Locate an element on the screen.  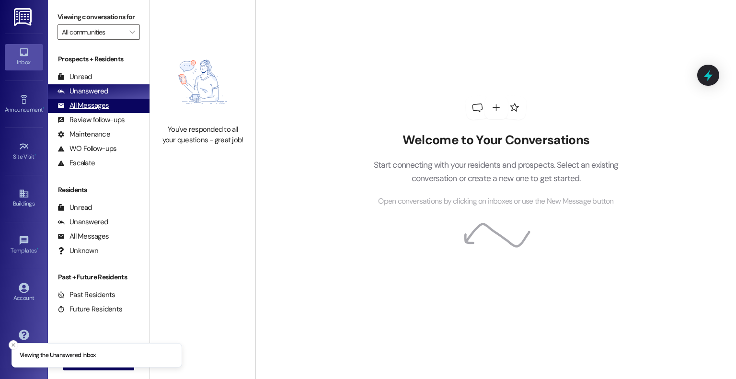
div: You've responded to all your questions - great job! is located at coordinates (203, 135).